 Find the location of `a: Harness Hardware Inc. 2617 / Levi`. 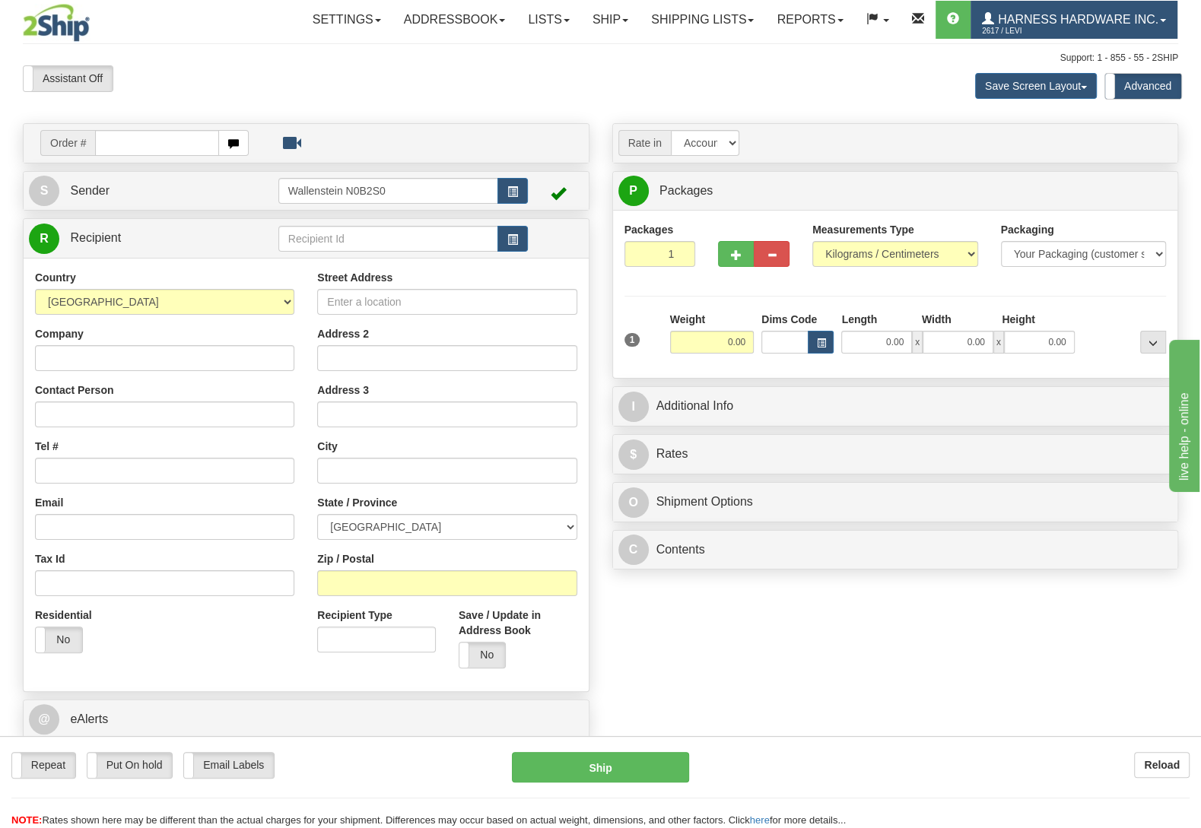

a: Harness Hardware Inc. 2617 / Levi is located at coordinates (1074, 20).